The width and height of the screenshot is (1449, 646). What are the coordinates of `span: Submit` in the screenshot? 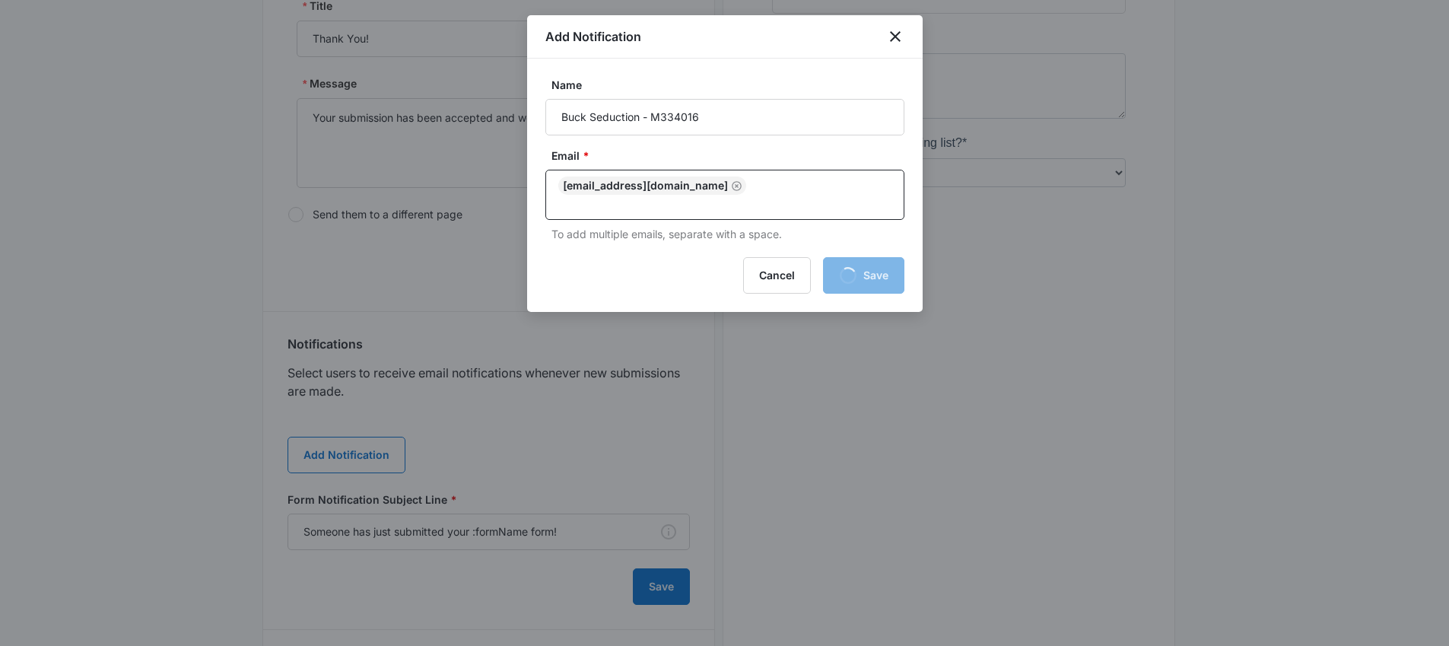 It's located at (29, 457).